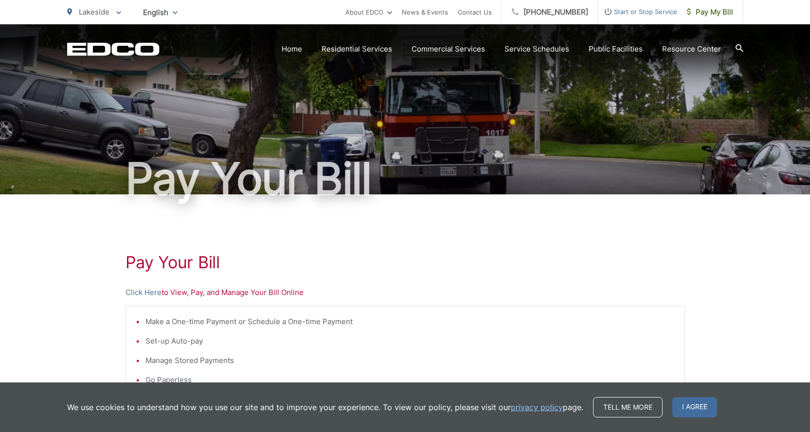 This screenshot has width=810, height=432. Describe the element at coordinates (694, 408) in the screenshot. I see `span: I agree` at that location.